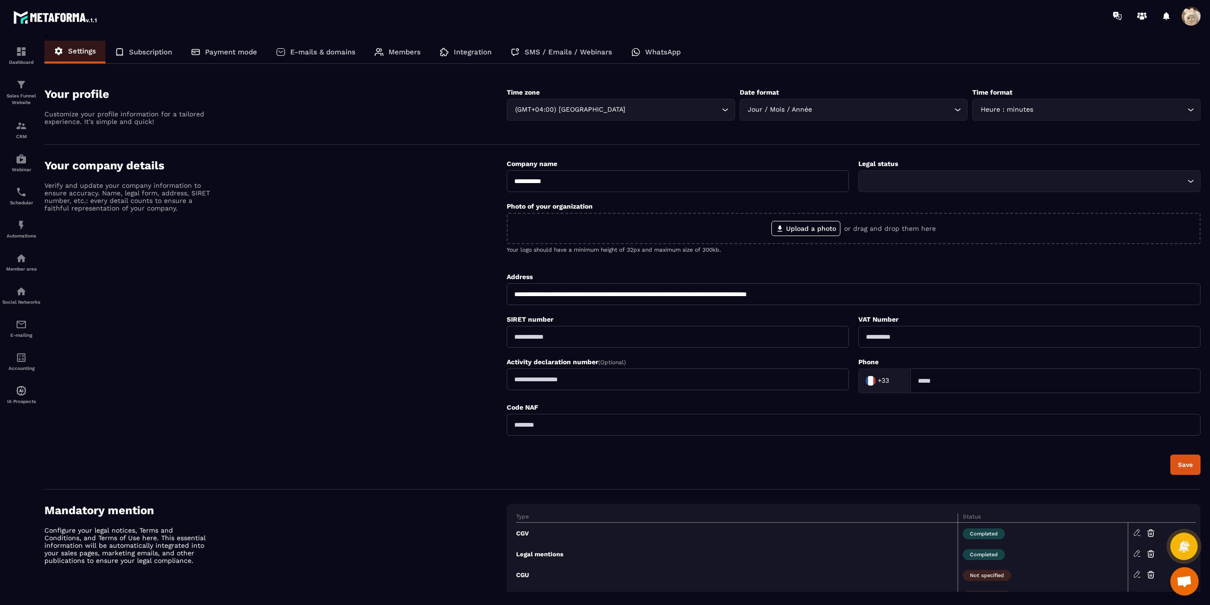 Image resolution: width=1210 pixels, height=605 pixels. Describe the element at coordinates (21, 324) in the screenshot. I see `img: email` at that location.